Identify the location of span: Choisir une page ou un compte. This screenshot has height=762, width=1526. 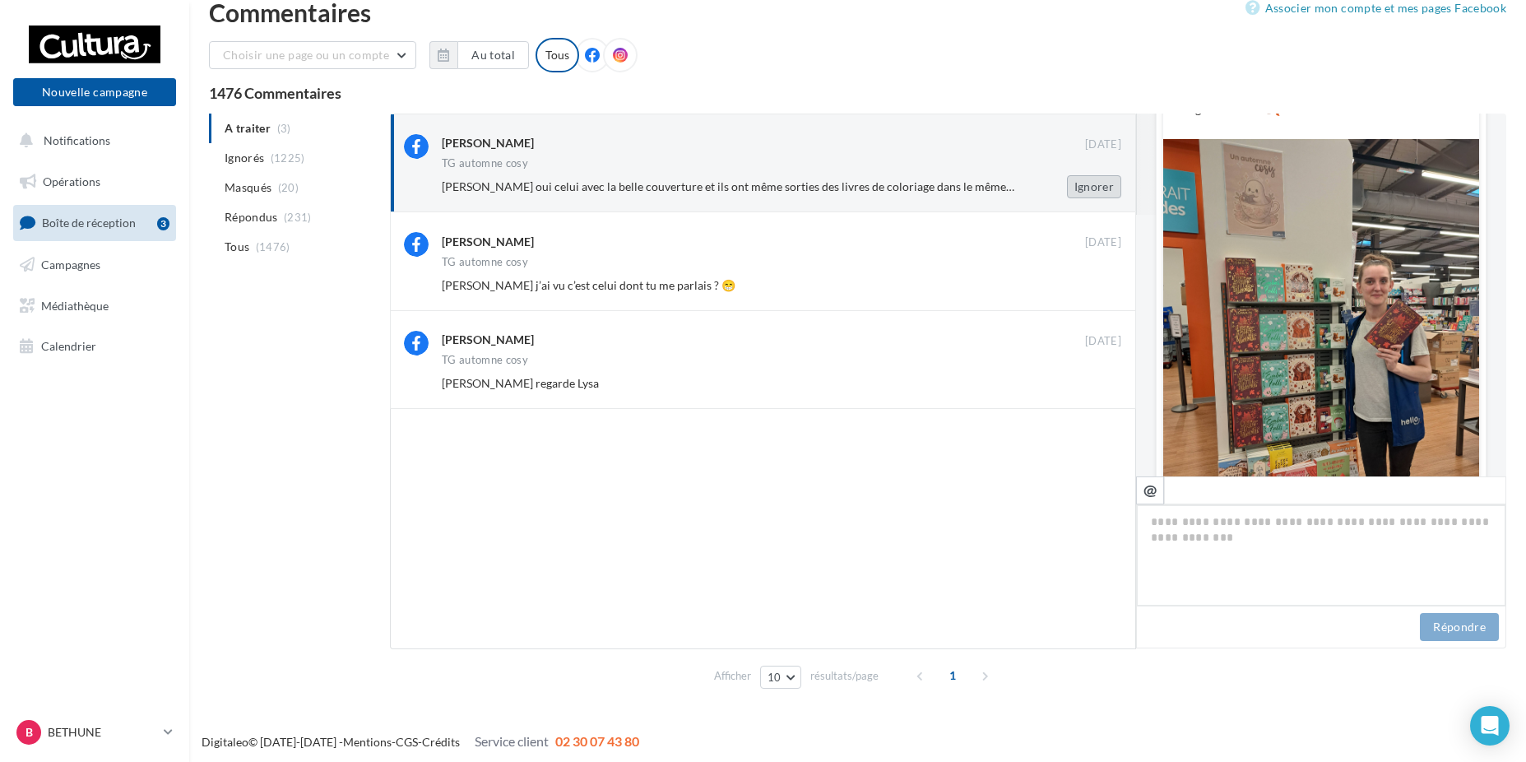
(306, 54).